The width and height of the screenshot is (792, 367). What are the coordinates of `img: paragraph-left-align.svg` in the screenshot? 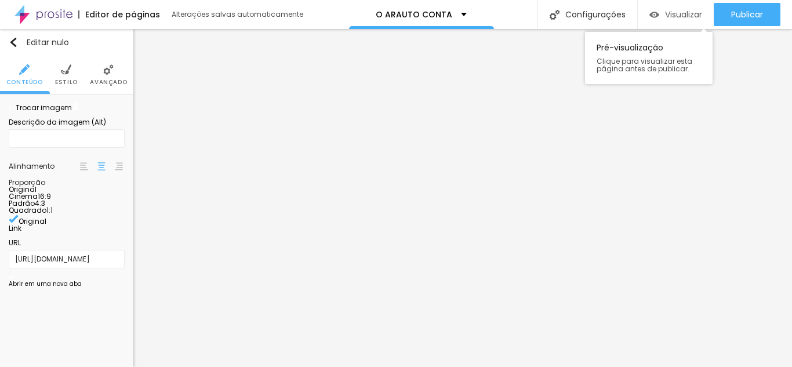 It's located at (84, 166).